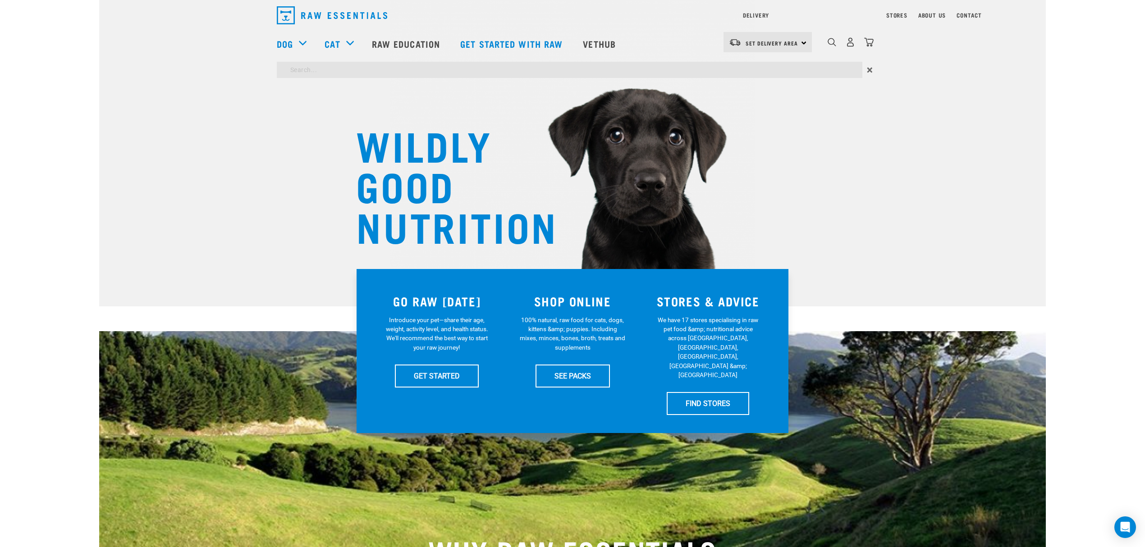  Describe the element at coordinates (896, 15) in the screenshot. I see `a: Stores` at that location.